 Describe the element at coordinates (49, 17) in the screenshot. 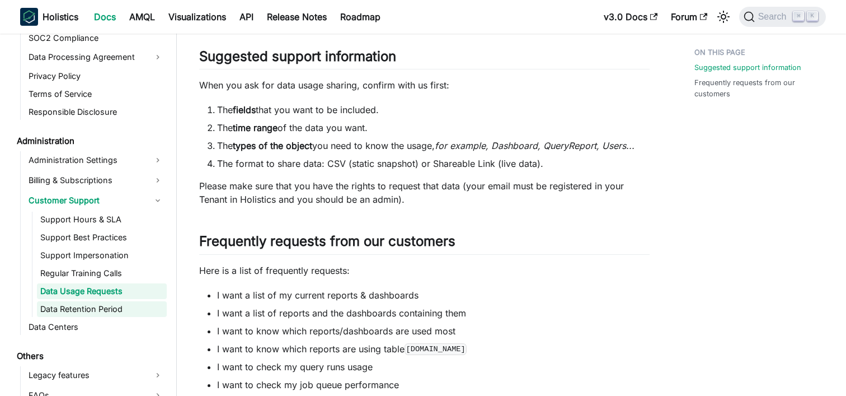

I see `a: HolisticsHolistics` at that location.